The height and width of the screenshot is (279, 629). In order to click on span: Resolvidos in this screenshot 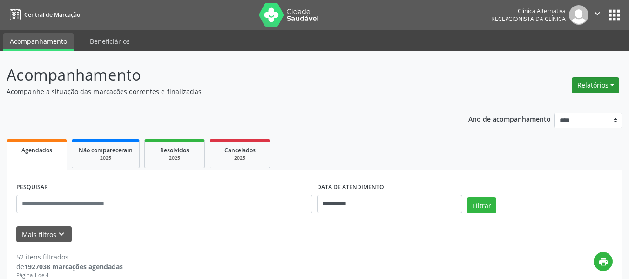, I will do `click(175, 150)`.